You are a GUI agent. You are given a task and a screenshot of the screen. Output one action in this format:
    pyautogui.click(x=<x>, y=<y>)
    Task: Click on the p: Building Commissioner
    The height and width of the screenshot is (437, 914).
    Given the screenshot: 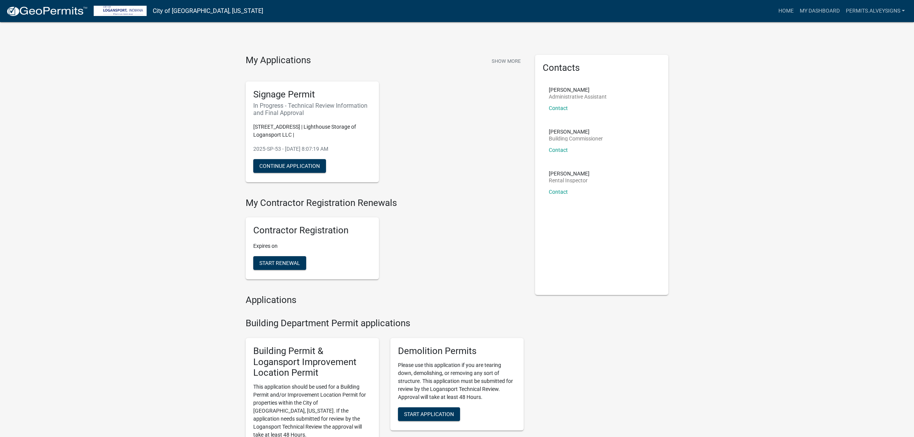 What is the action you would take?
    pyautogui.click(x=576, y=139)
    